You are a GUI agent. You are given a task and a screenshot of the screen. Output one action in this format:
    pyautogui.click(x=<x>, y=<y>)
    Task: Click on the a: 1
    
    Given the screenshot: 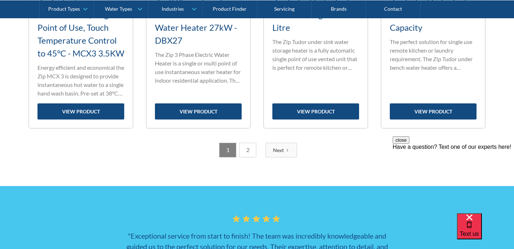 What is the action you would take?
    pyautogui.click(x=228, y=150)
    